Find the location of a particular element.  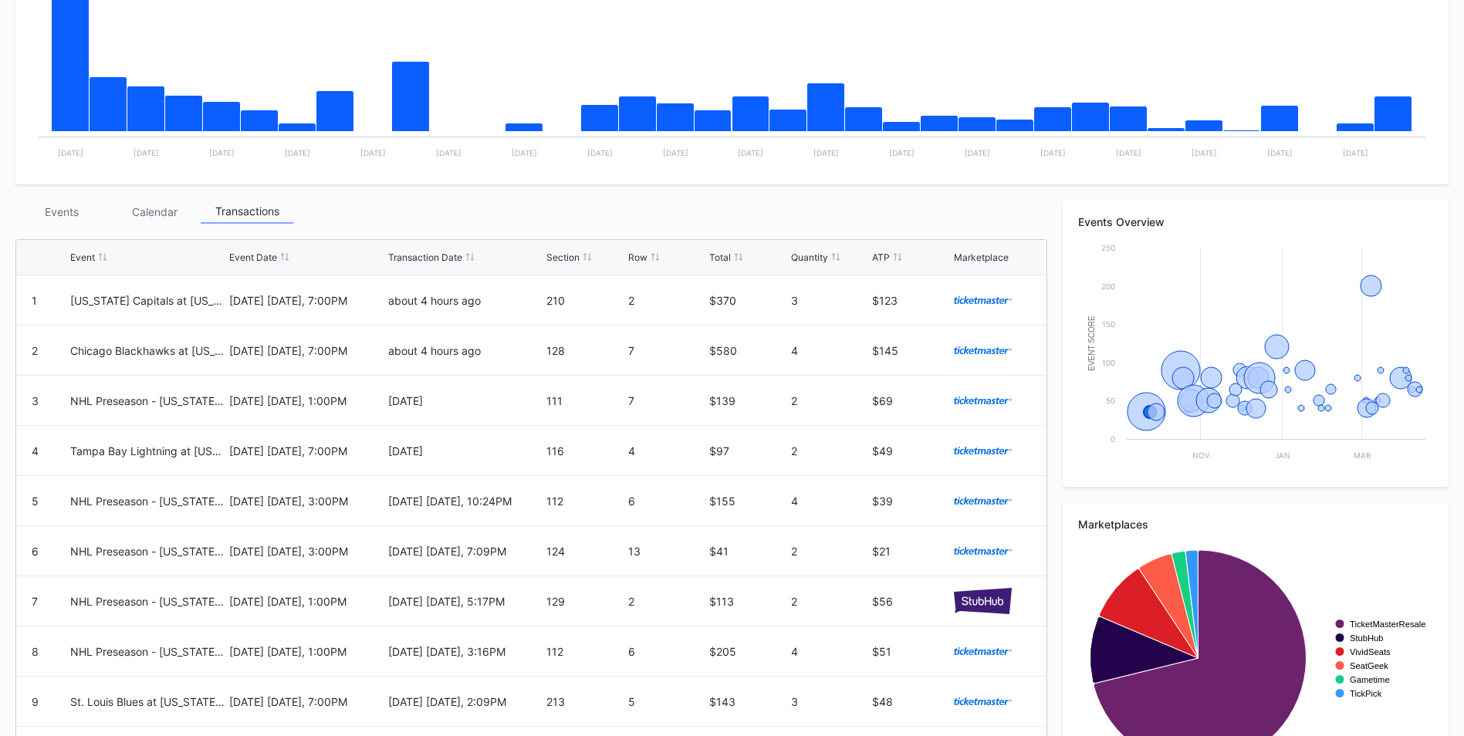

div: Event is located at coordinates (83, 257).